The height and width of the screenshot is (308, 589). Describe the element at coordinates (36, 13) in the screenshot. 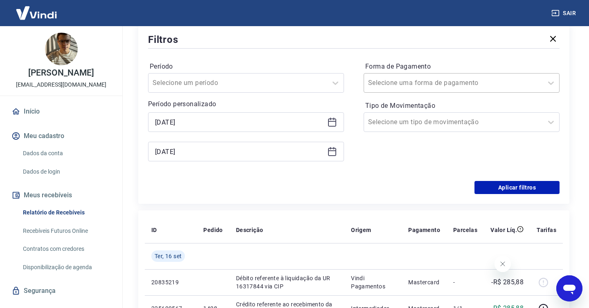

I see `img: Vindi` at that location.